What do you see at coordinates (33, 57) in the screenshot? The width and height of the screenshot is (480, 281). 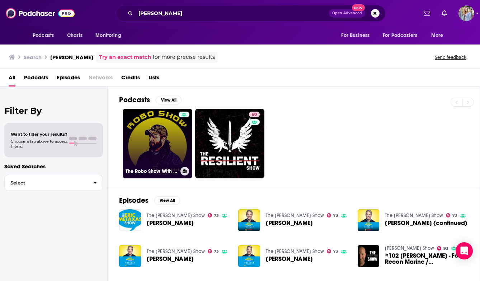 I see `h3: Search` at bounding box center [33, 57].